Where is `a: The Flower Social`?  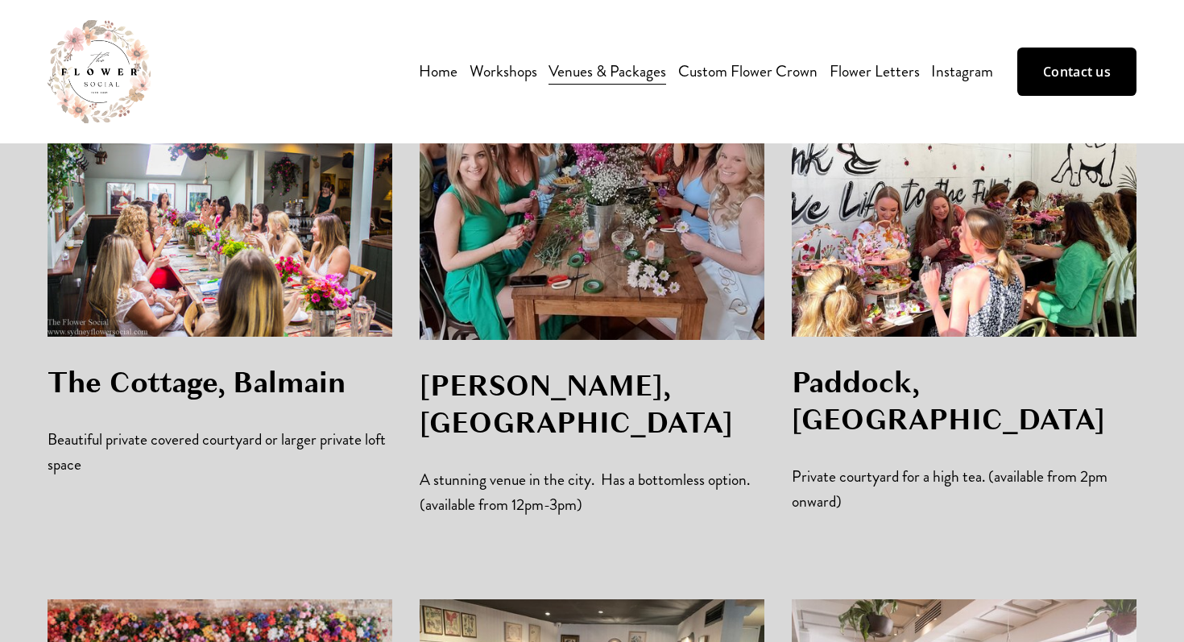
a: The Flower Social is located at coordinates (99, 72).